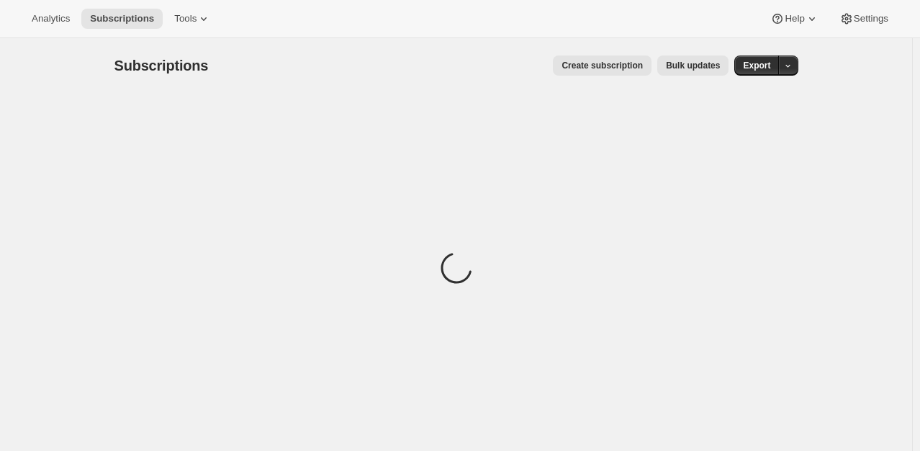 The width and height of the screenshot is (920, 451). I want to click on button: Subscriptions, so click(122, 19).